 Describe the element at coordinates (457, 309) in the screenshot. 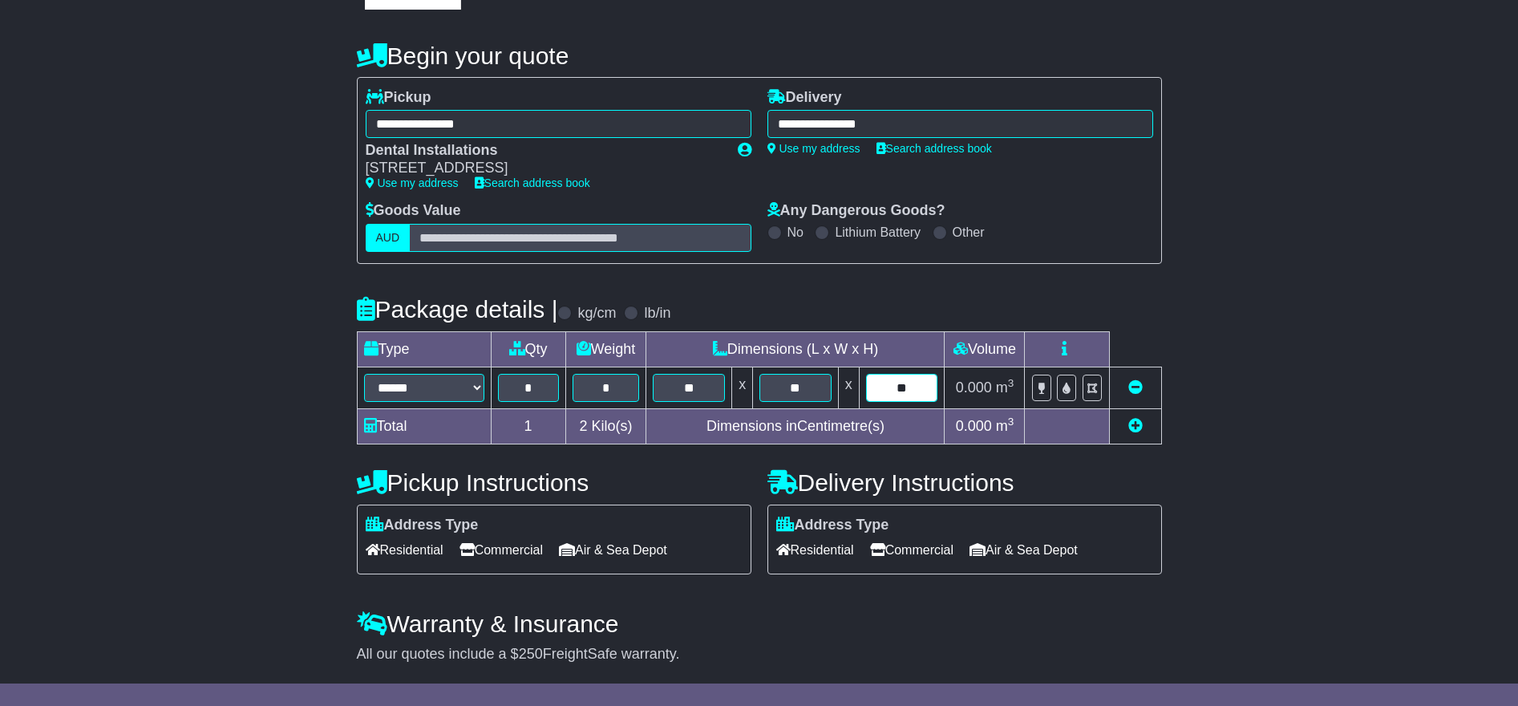

I see `h4: Package details |` at that location.